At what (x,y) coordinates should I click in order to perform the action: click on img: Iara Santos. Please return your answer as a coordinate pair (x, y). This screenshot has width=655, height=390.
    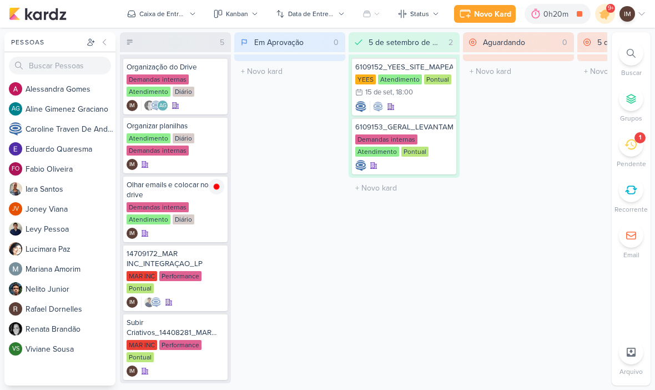
    Looking at the image, I should click on (16, 189).